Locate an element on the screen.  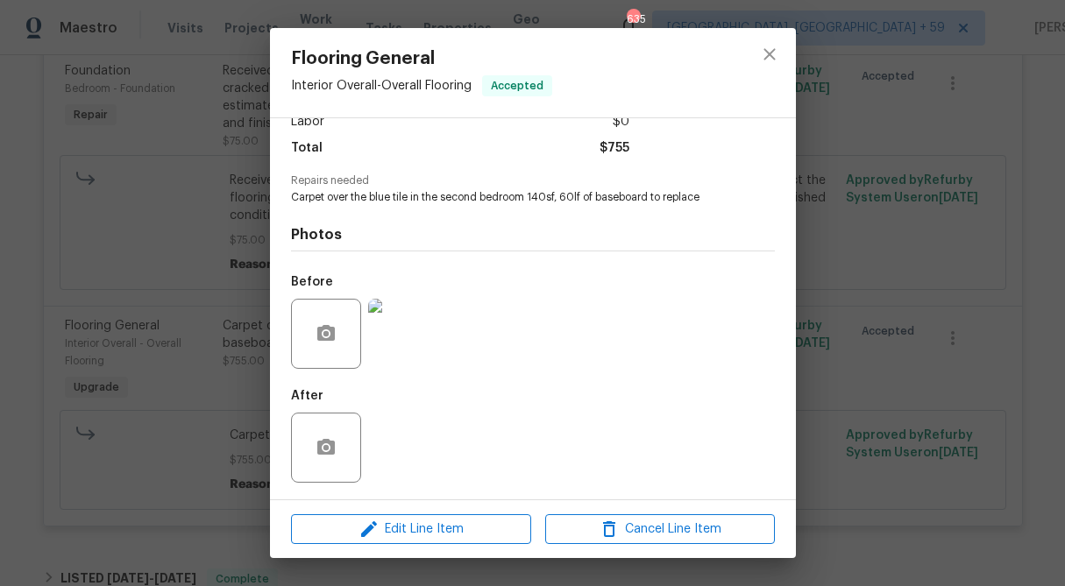
span: Interior Overall - Overall Flooring is located at coordinates (381, 86).